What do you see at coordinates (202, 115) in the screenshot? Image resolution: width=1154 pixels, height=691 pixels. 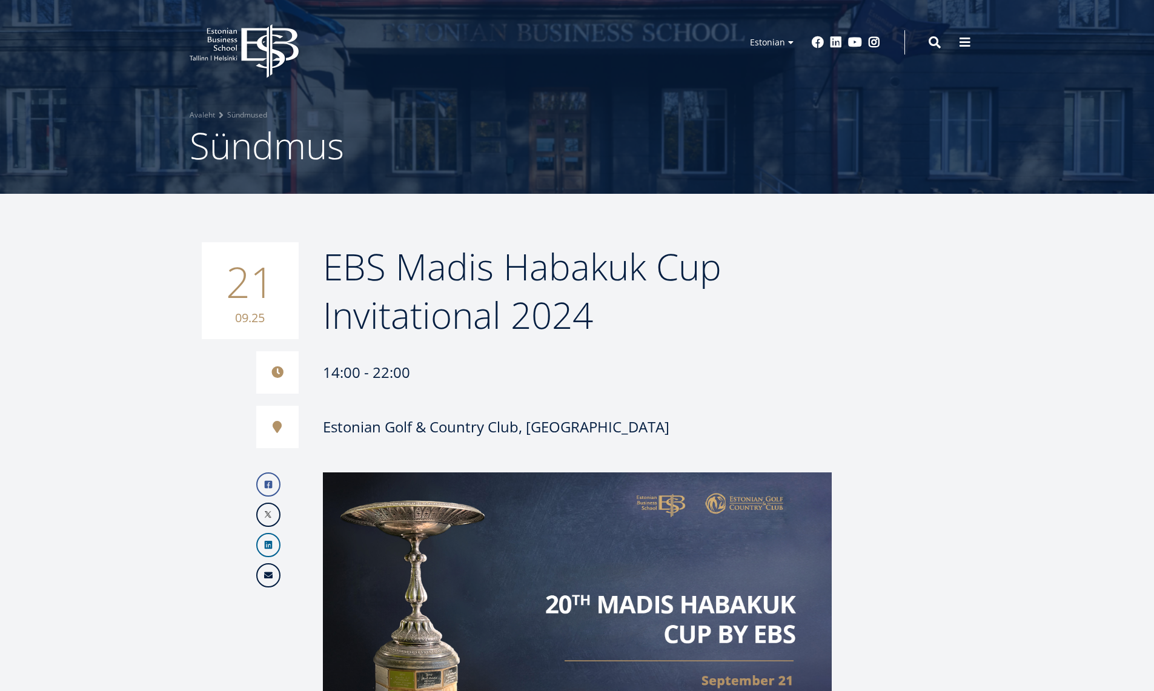 I see `a: Avaleht` at bounding box center [202, 115].